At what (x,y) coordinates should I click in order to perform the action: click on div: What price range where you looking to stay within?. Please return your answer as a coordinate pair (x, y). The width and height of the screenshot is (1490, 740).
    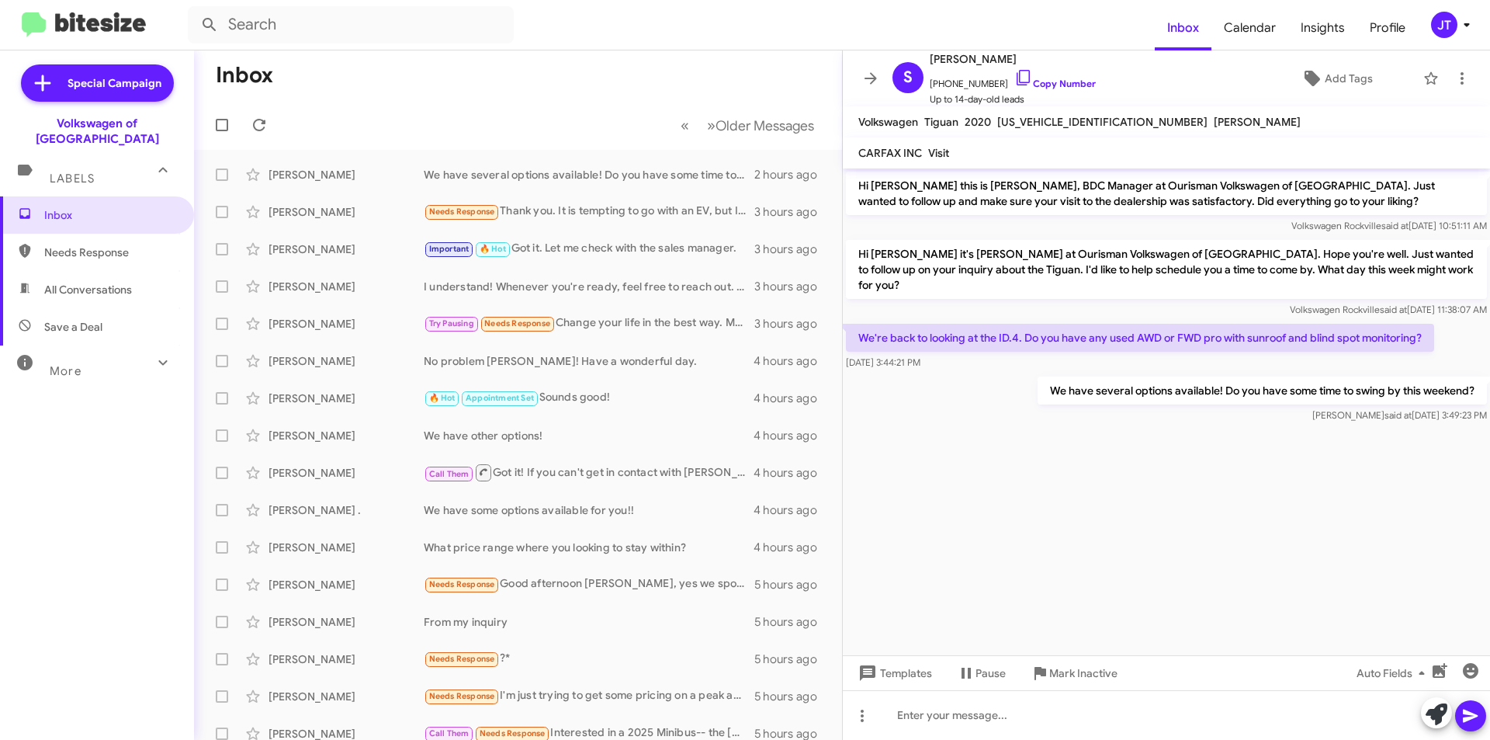
    Looking at the image, I should click on (588, 547).